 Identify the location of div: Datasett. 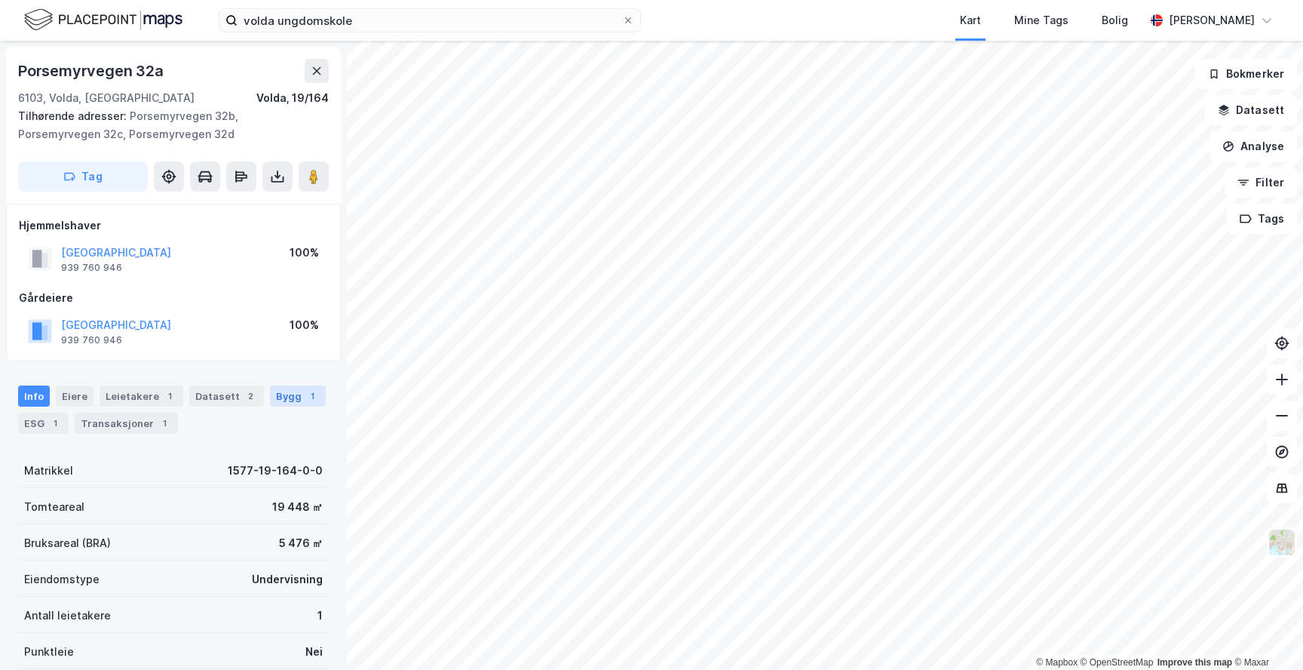
(226, 396).